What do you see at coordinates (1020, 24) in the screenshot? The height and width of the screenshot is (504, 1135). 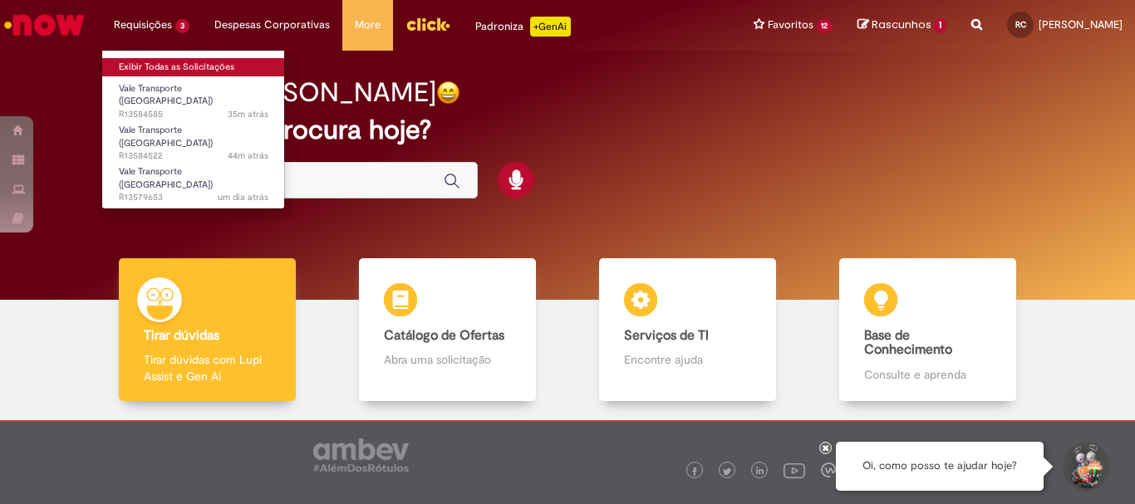 I see `span: RC` at bounding box center [1020, 24].